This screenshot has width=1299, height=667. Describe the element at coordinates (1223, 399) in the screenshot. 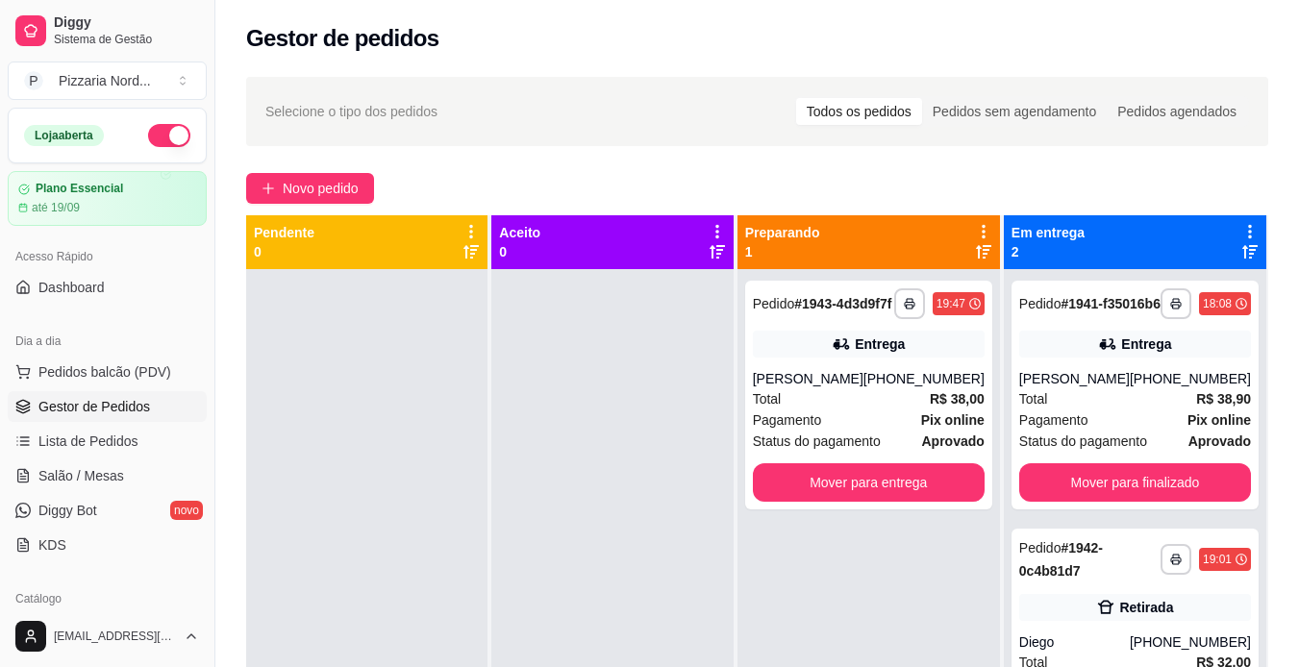

I see `strong: R$ 38,90` at that location.